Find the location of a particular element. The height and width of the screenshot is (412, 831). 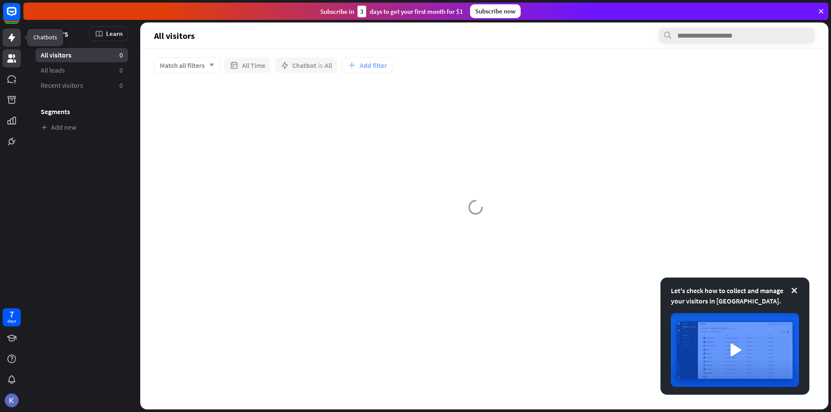

button: Open LiveChat chat widget is located at coordinates (20, 16).